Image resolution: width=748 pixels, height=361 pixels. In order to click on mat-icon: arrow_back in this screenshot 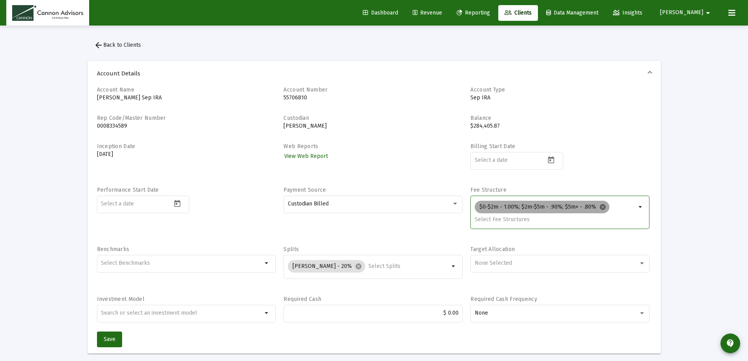, I will do `click(98, 45)`.